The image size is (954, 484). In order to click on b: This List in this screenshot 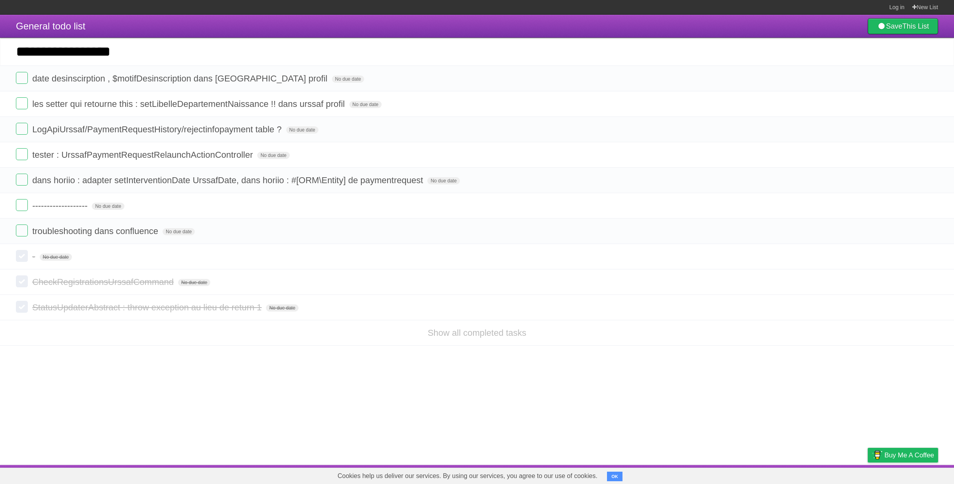, I will do `click(916, 26)`.